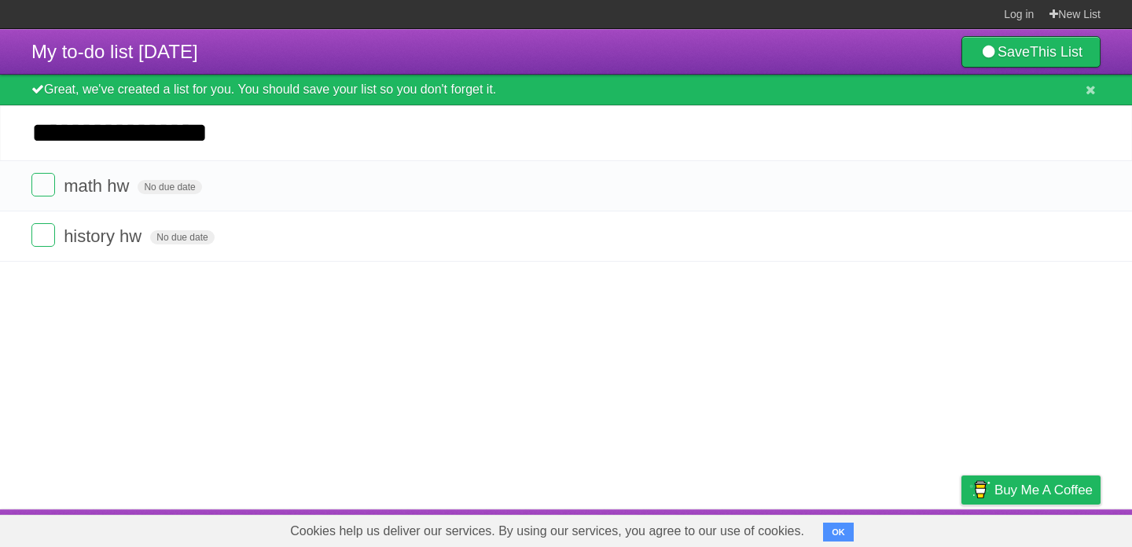 The image size is (1132, 547). Describe the element at coordinates (769, 528) in the screenshot. I see `a: About` at that location.